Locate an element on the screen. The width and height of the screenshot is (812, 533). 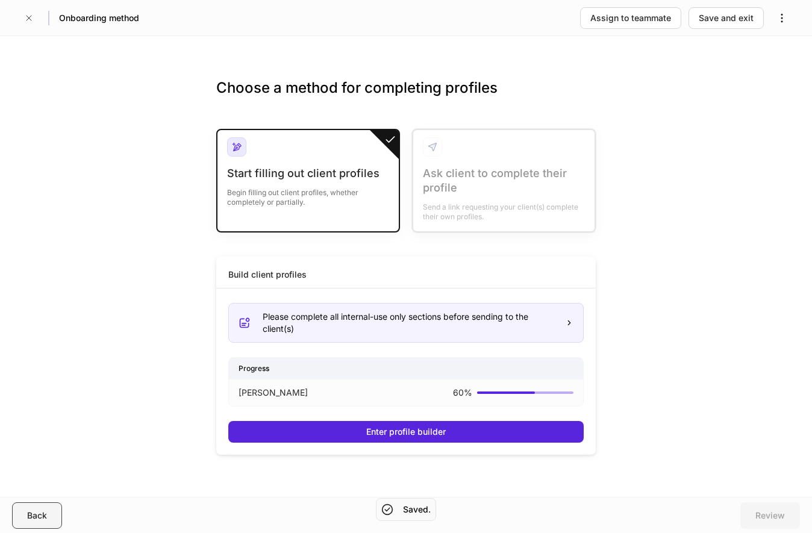
div: Back is located at coordinates (37, 516).